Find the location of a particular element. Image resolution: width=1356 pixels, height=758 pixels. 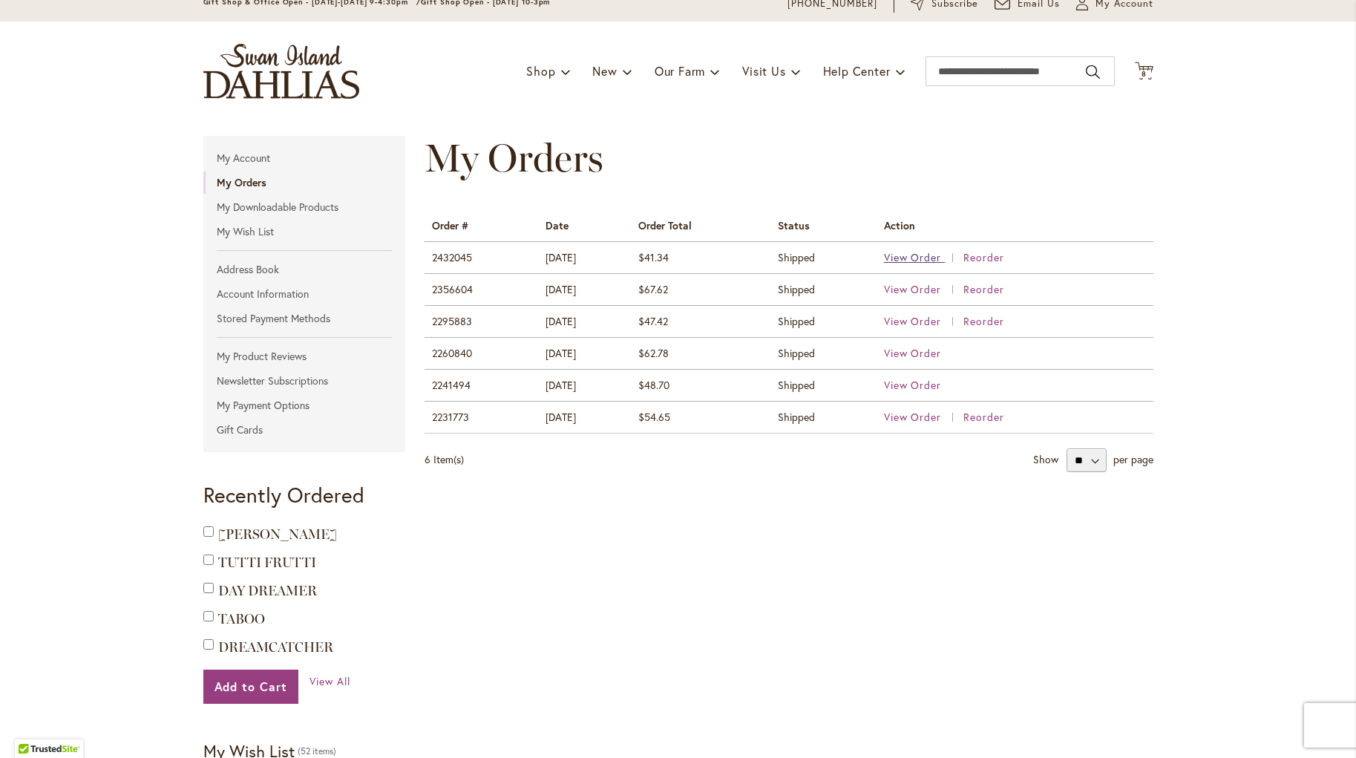

a: Account Information is located at coordinates (304, 294).